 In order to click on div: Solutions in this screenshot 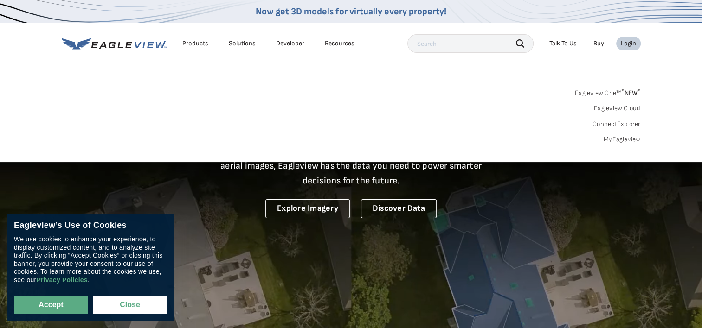, I will do `click(242, 44)`.